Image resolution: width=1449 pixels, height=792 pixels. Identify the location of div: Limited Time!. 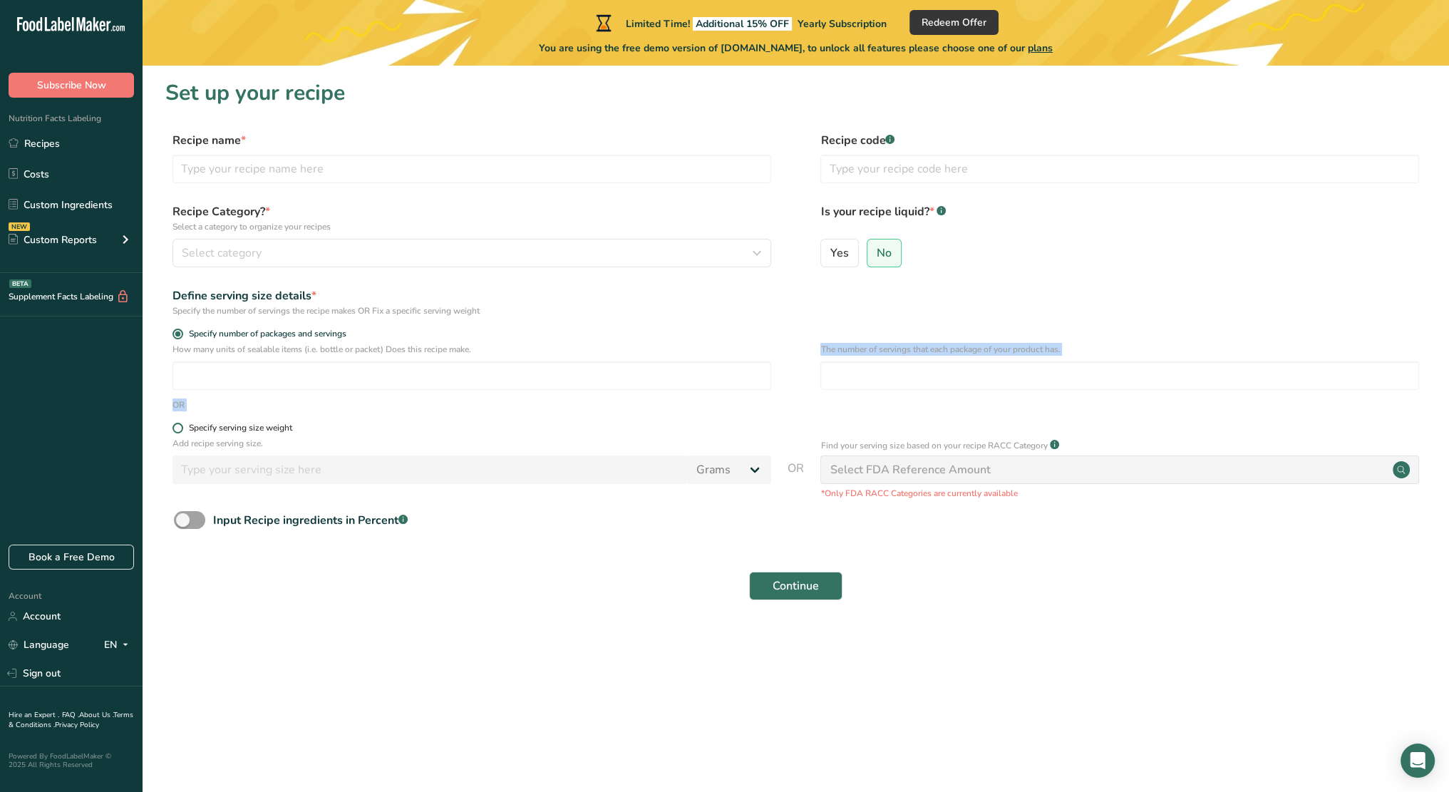
(740, 23).